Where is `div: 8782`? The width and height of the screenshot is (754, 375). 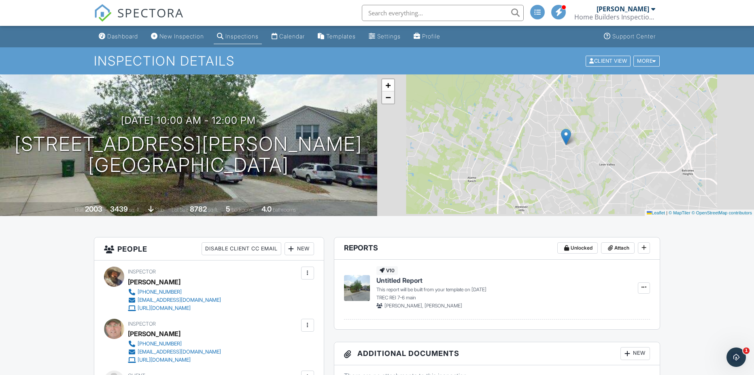
div: 8782 is located at coordinates (198, 209).